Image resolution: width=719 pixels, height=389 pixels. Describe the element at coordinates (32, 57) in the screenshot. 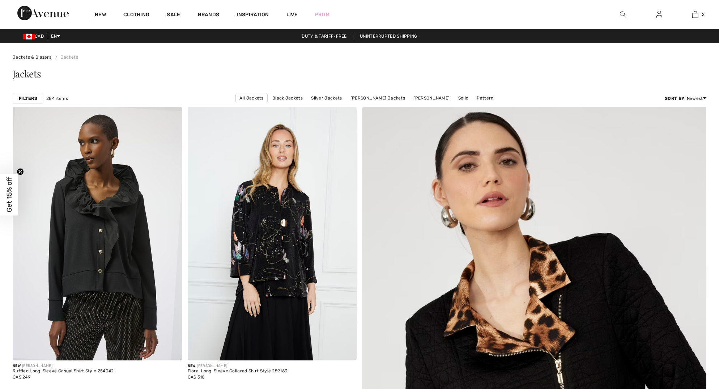

I see `a: Jackets & Blazers` at that location.